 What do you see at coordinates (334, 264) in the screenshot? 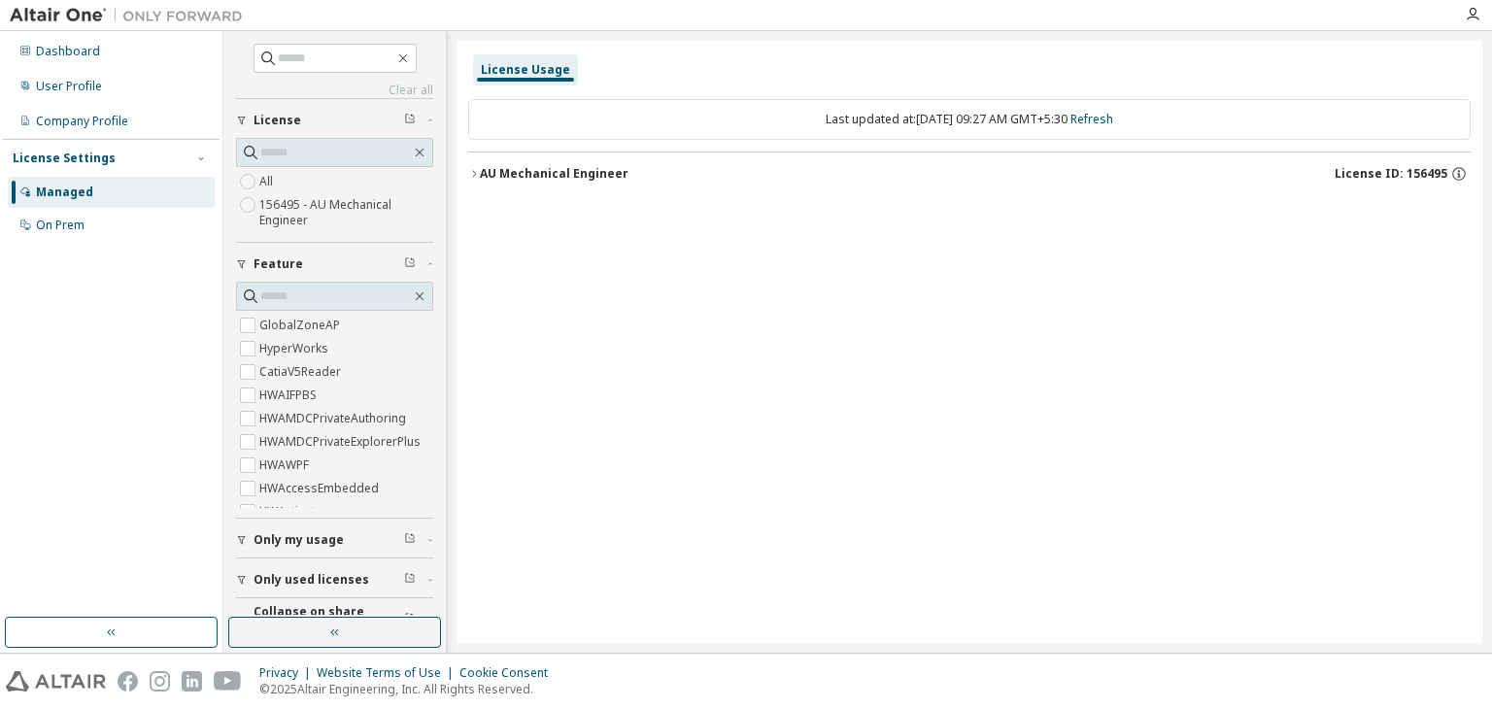
I see `button: Feature` at bounding box center [334, 264].